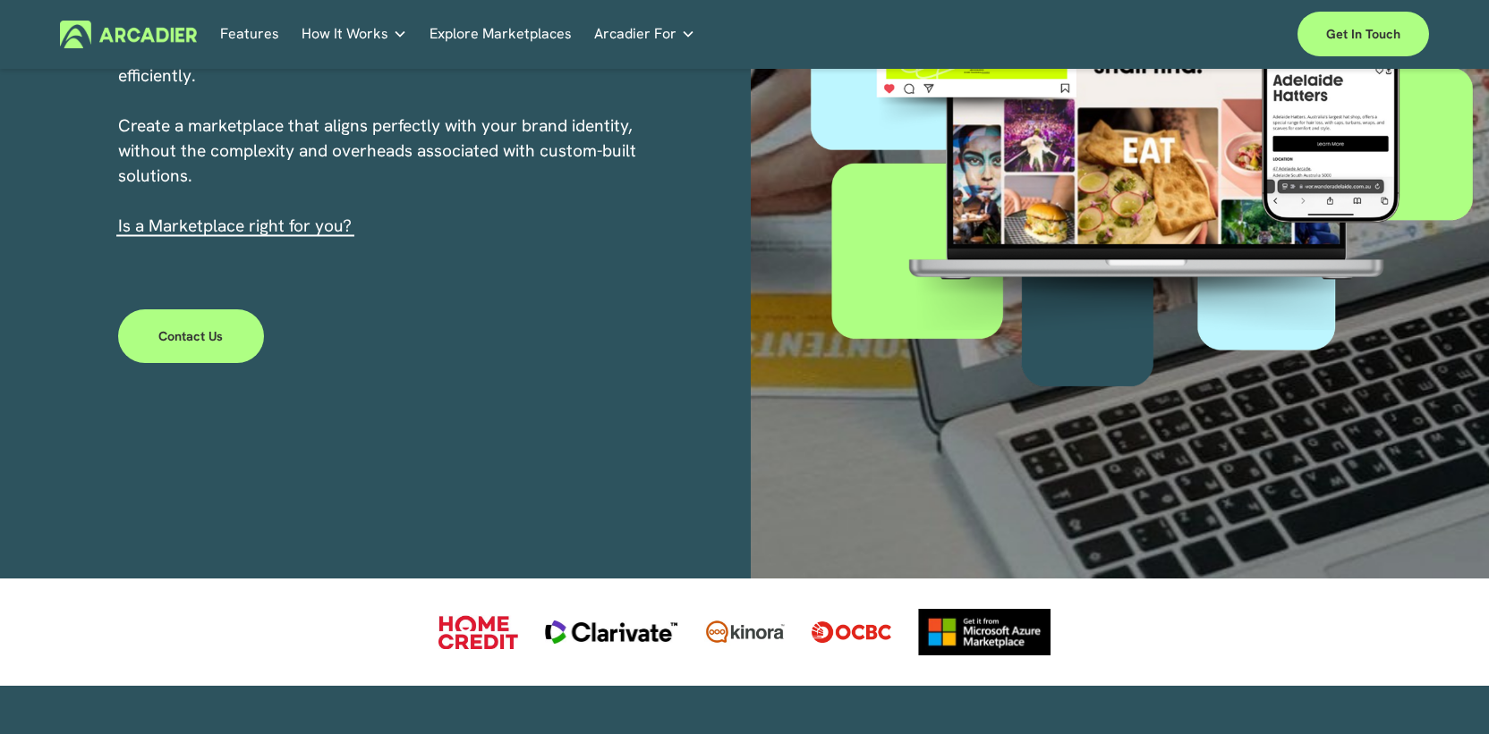 The width and height of the screenshot is (1489, 734). What do you see at coordinates (234, 225) in the screenshot?
I see `span: I` at bounding box center [234, 225].